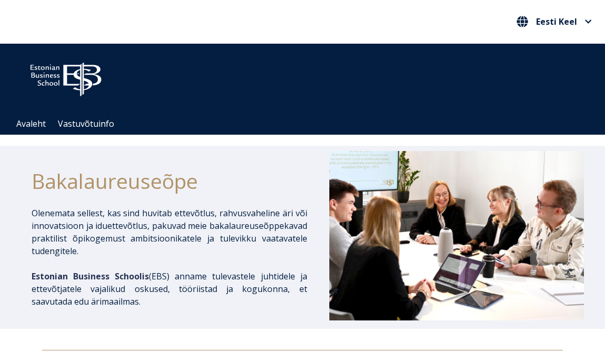  I want to click on span: Estonian Business Schoolis, so click(90, 276).